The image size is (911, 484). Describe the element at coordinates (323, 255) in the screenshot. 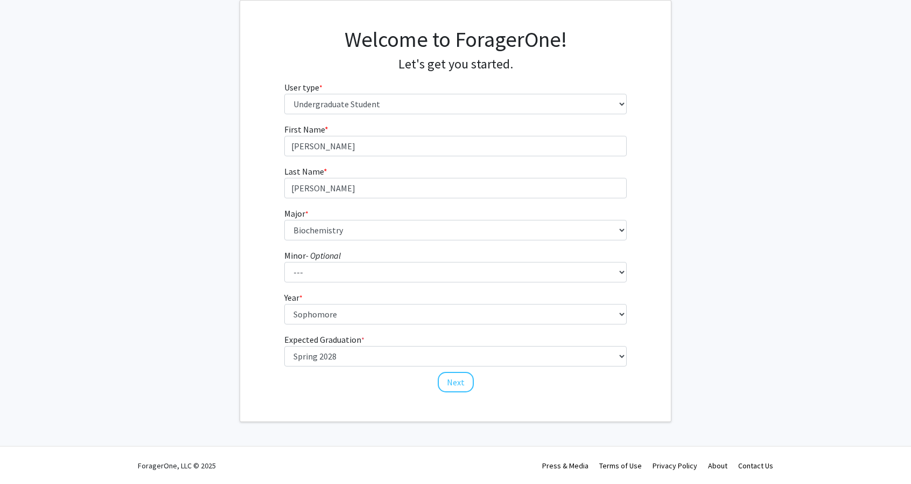

I see `i: - Optional` at that location.